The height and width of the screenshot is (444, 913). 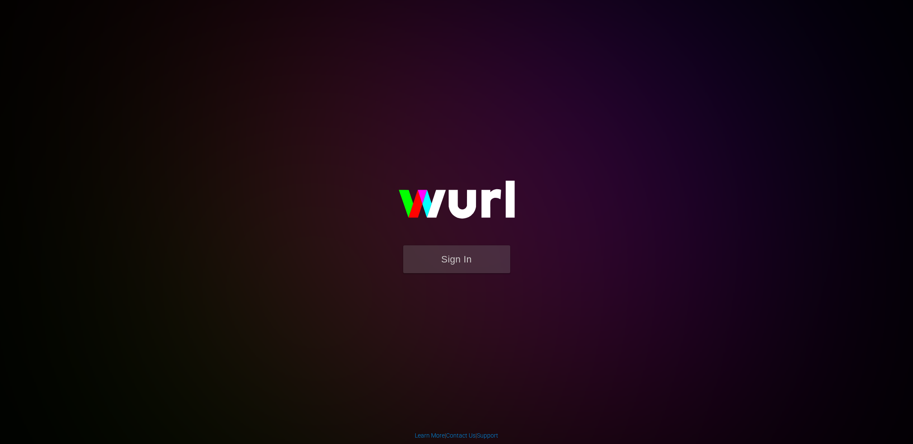 What do you see at coordinates (488, 435) in the screenshot?
I see `a: Support` at bounding box center [488, 435].